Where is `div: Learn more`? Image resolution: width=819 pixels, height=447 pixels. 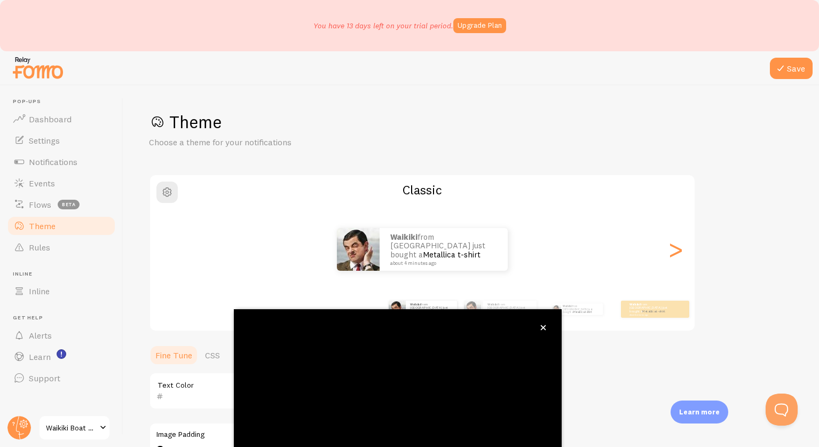 div: Learn more is located at coordinates (699, 412).